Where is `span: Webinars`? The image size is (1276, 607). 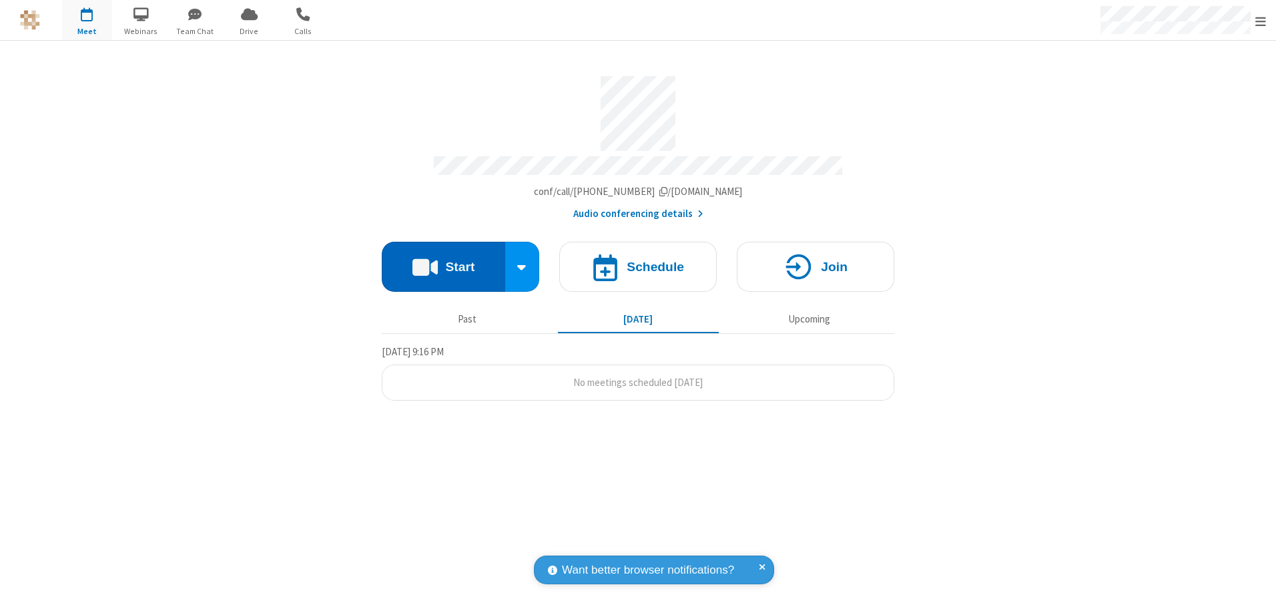 span: Webinars is located at coordinates (141, 31).